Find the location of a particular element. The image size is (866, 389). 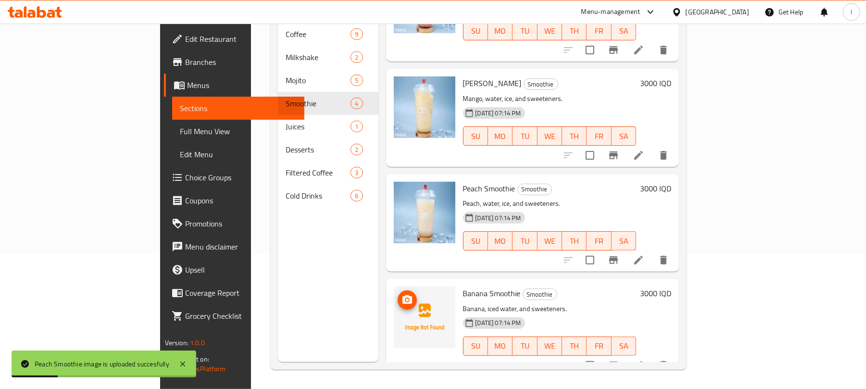

a: Menu disclaimer is located at coordinates (234, 247).